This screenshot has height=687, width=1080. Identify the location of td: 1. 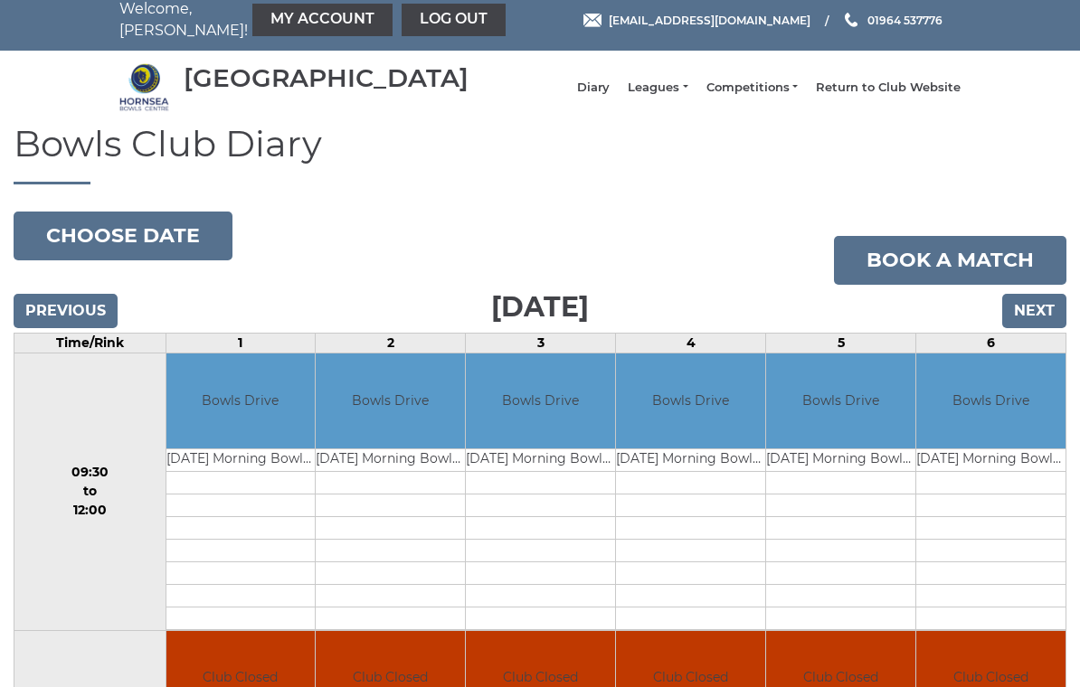
(241, 344).